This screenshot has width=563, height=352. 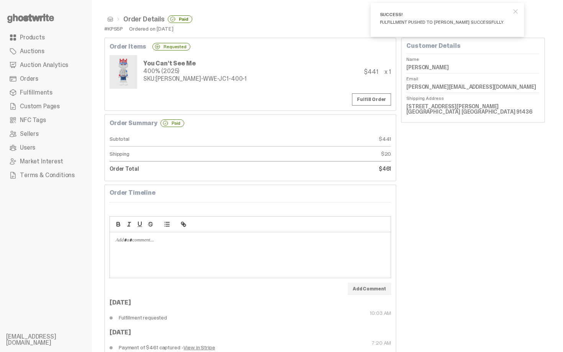 What do you see at coordinates (36, 93) in the screenshot?
I see `span: Fulfillments` at bounding box center [36, 93].